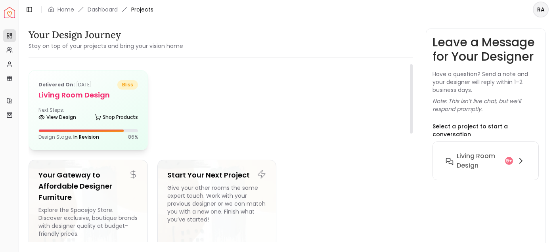 The height and width of the screenshot is (252, 555). What do you see at coordinates (57, 117) in the screenshot?
I see `a: View Design` at bounding box center [57, 117].